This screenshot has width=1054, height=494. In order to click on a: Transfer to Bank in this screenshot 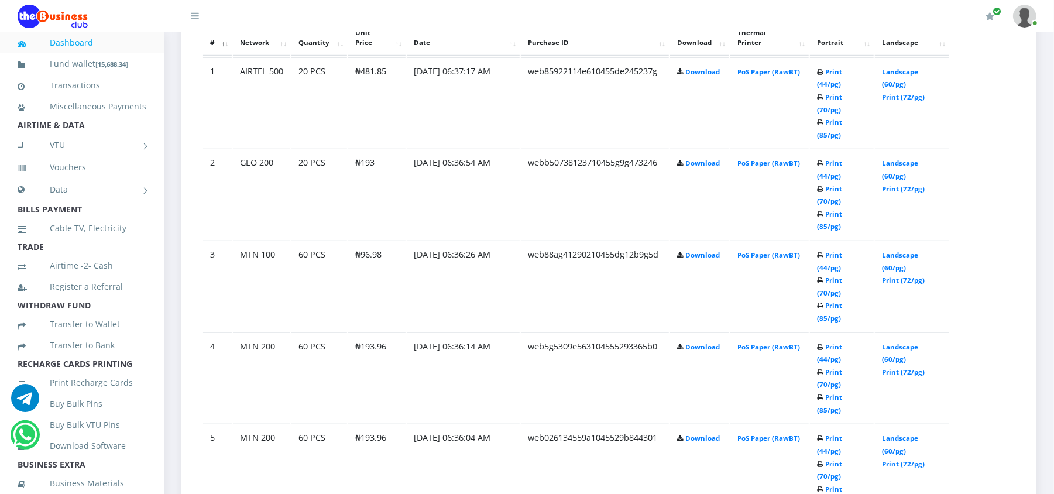, I will do `click(82, 345)`.